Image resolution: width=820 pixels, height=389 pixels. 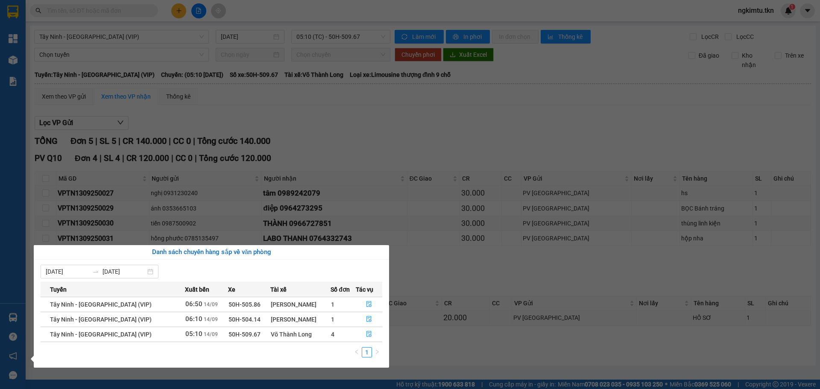 What do you see at coordinates (244, 304) in the screenshot?
I see `span: 50H-505.86` at bounding box center [244, 304].